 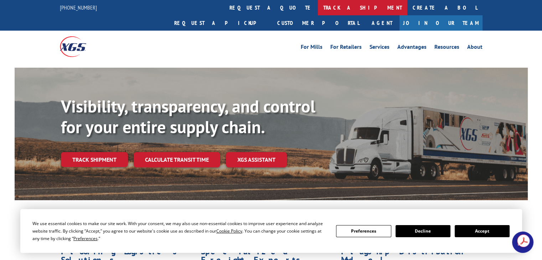 What do you see at coordinates (256, 160) in the screenshot?
I see `a: XGS ASSISTANT` at bounding box center [256, 160].